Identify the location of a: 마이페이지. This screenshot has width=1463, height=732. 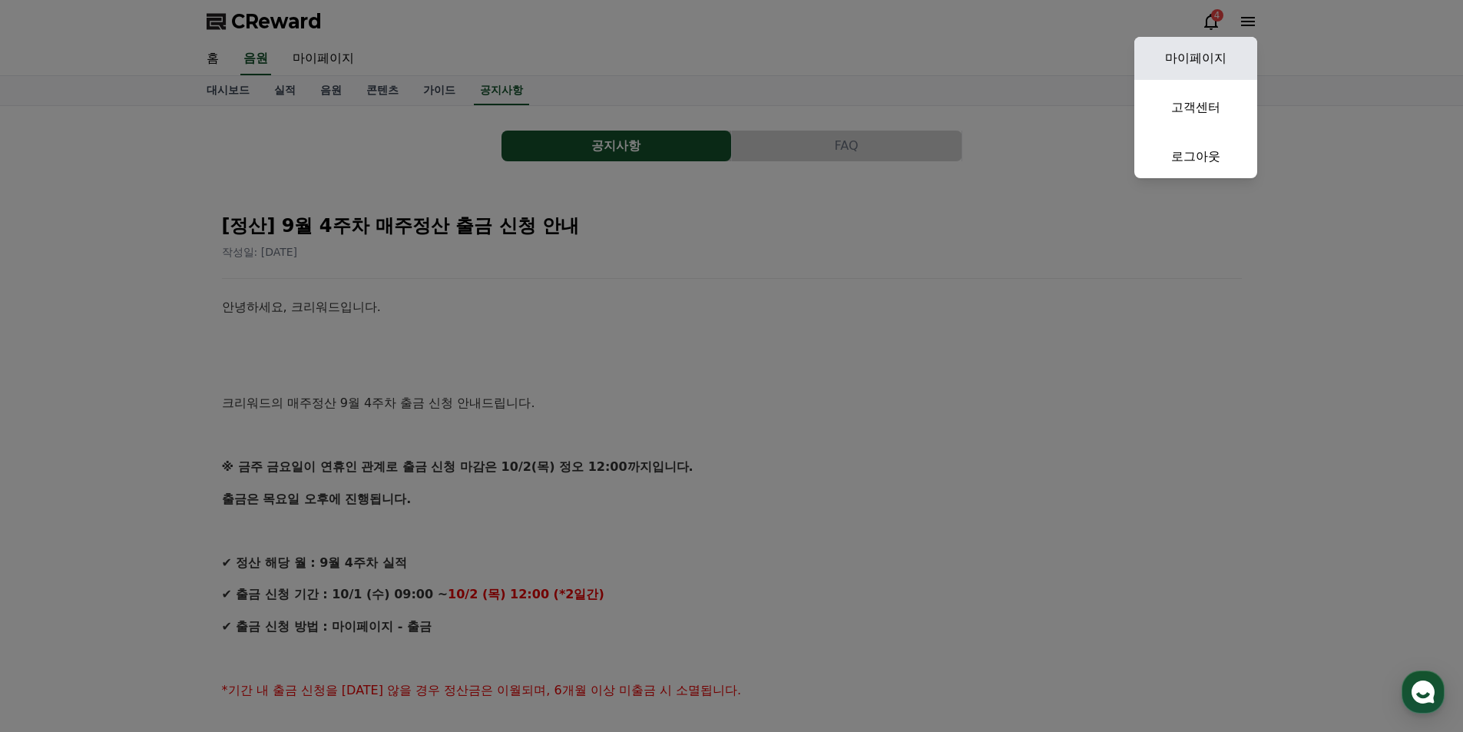
(1195, 58).